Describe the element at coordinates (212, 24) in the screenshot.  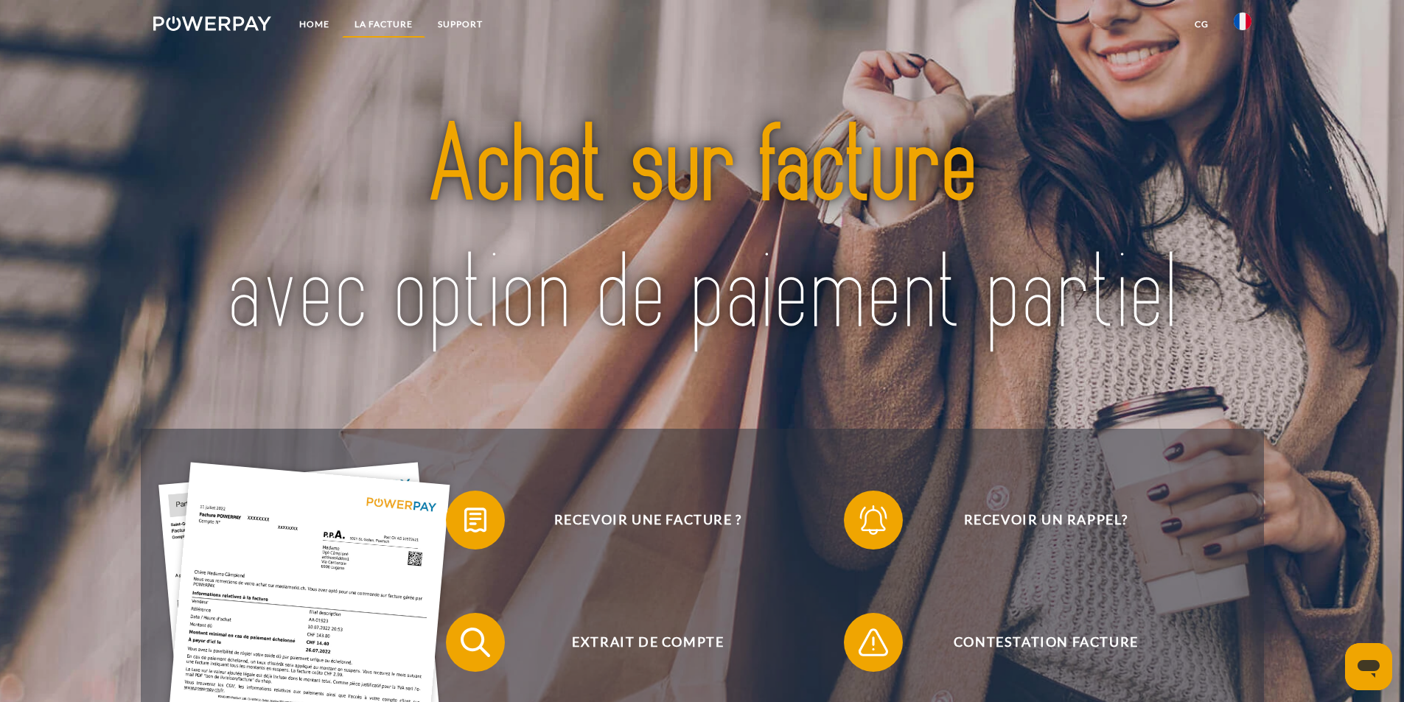
I see `img: logo-powerpay-white.svg` at that location.